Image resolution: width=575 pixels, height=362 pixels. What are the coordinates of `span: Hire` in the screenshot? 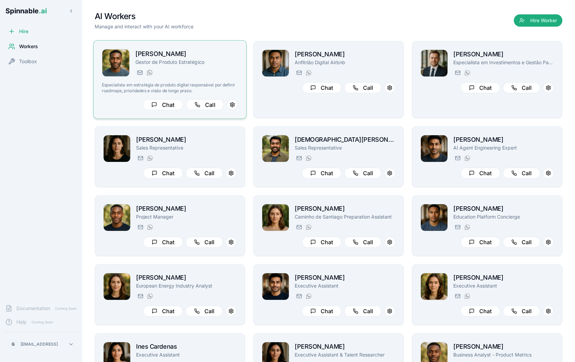 It's located at (24, 31).